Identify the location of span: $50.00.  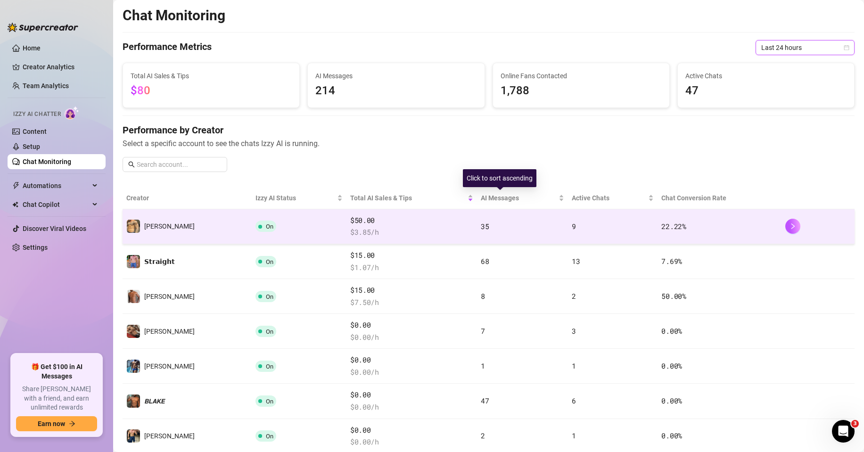
(412, 221).